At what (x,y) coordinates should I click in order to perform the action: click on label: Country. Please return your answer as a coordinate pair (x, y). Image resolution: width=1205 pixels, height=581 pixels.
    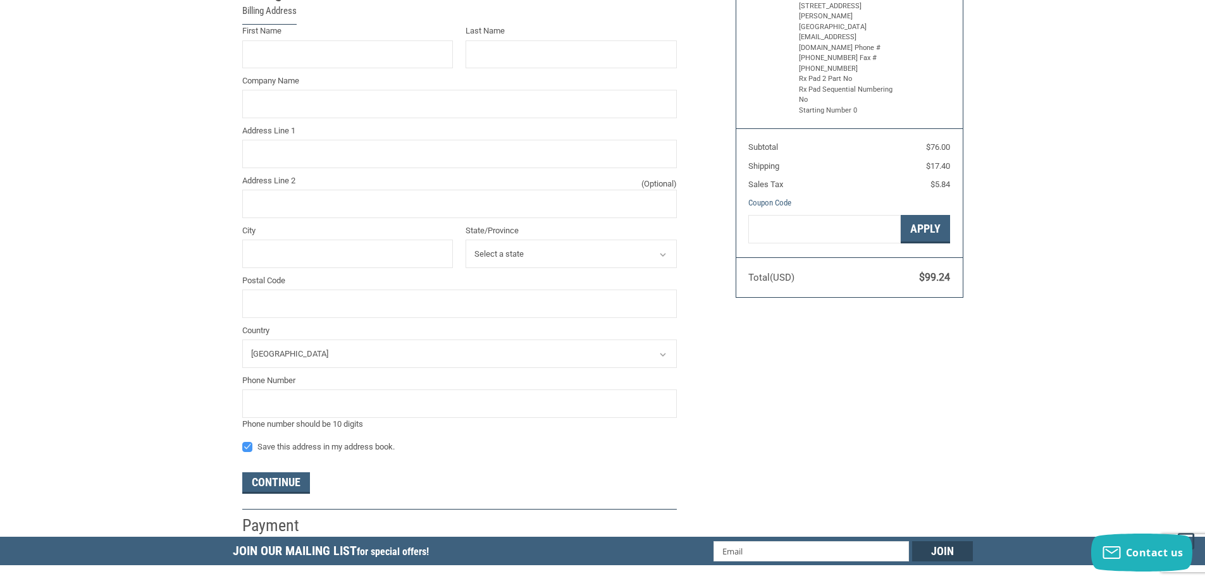
    Looking at the image, I should click on (459, 331).